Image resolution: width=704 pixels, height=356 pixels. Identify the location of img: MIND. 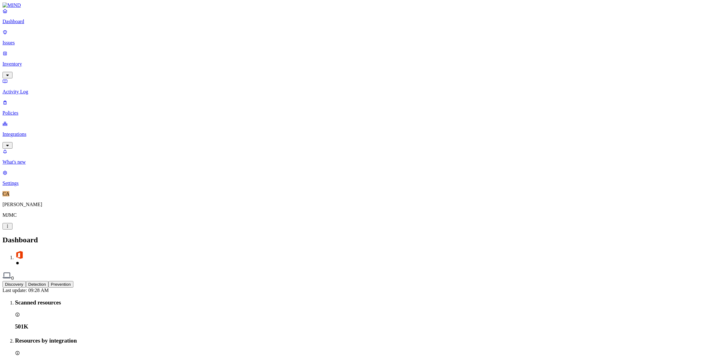
(12, 5).